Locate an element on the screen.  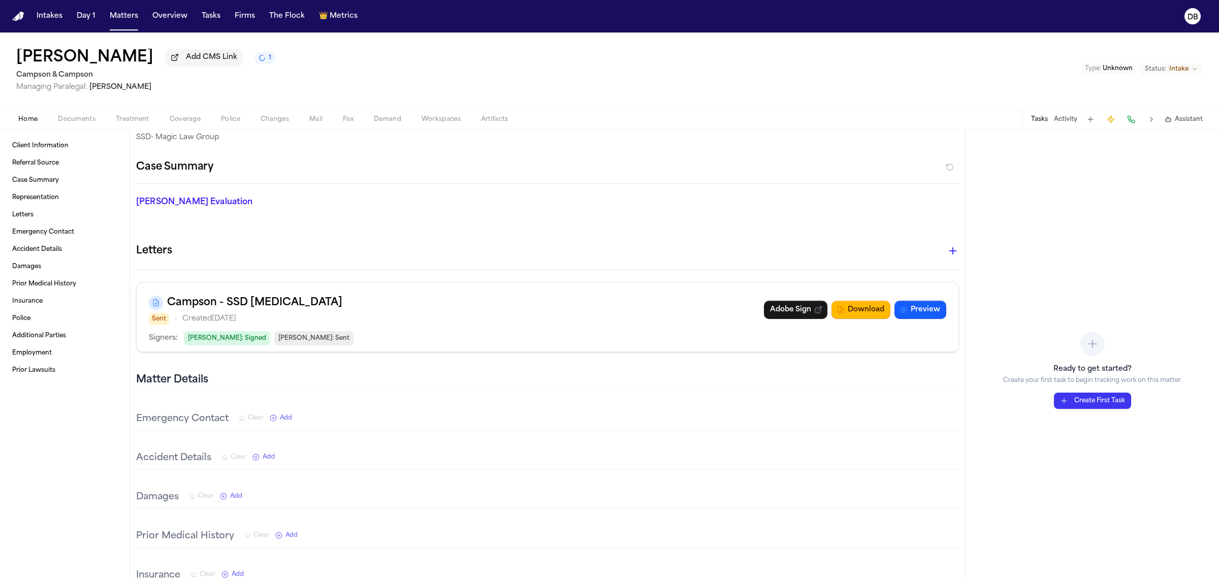
span: Intake is located at coordinates (1179, 69).